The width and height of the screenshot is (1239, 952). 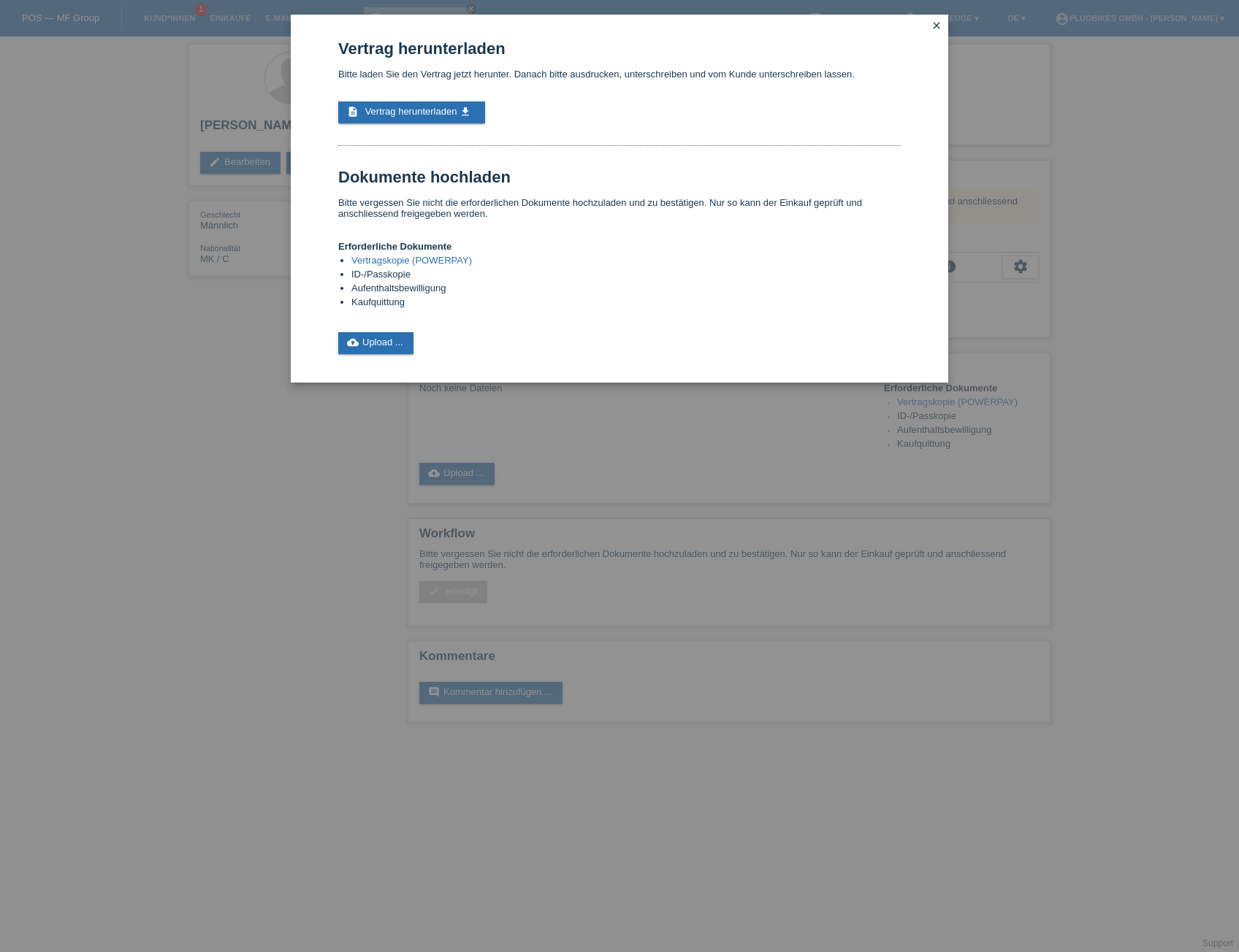 I want to click on h1: Vertrag herunterladen, so click(x=620, y=48).